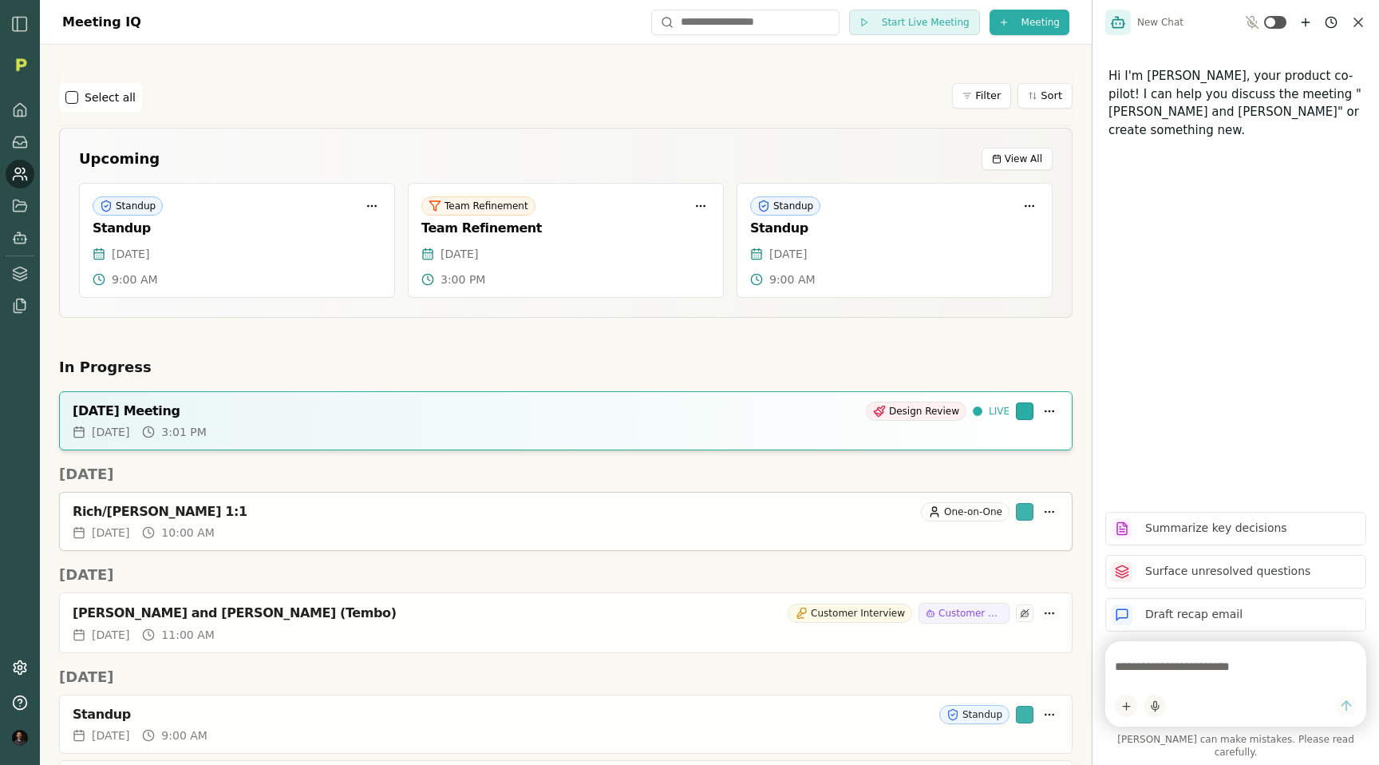 Image resolution: width=1379 pixels, height=765 pixels. Describe the element at coordinates (20, 24) in the screenshot. I see `img: sidebar` at that location.